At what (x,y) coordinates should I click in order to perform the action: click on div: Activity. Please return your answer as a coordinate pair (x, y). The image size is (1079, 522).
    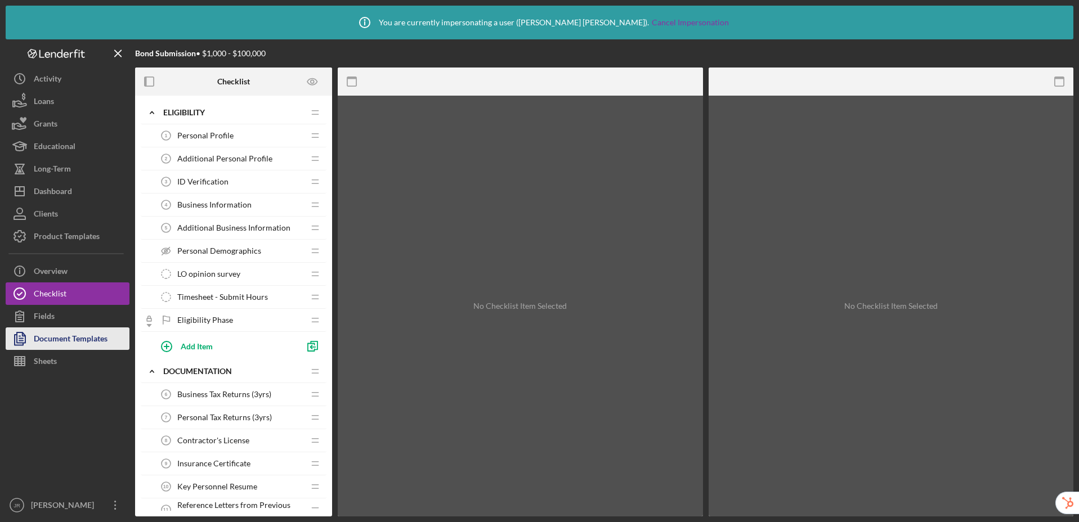
    Looking at the image, I should click on (47, 80).